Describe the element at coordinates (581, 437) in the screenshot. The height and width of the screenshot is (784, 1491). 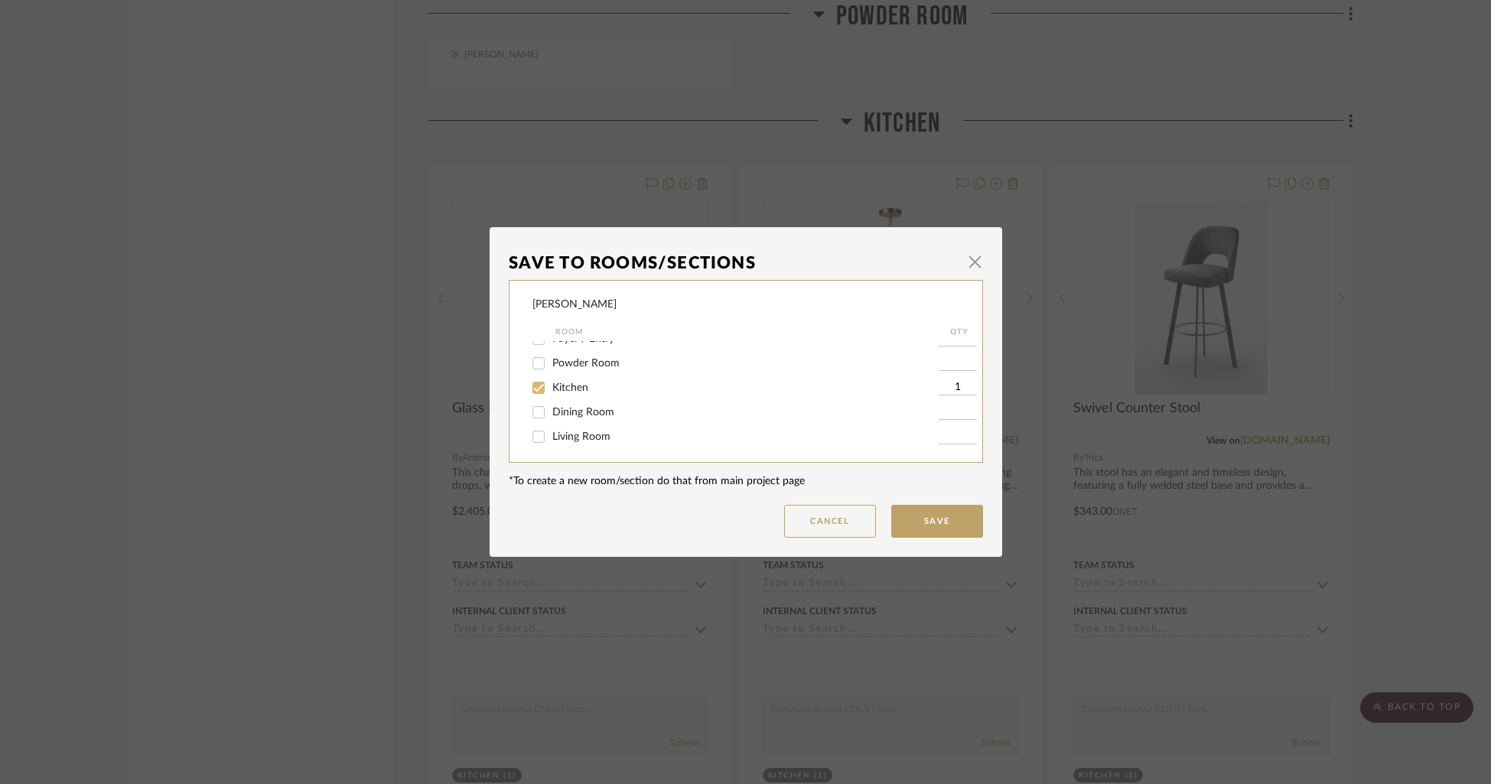
I see `span: Living Room` at that location.